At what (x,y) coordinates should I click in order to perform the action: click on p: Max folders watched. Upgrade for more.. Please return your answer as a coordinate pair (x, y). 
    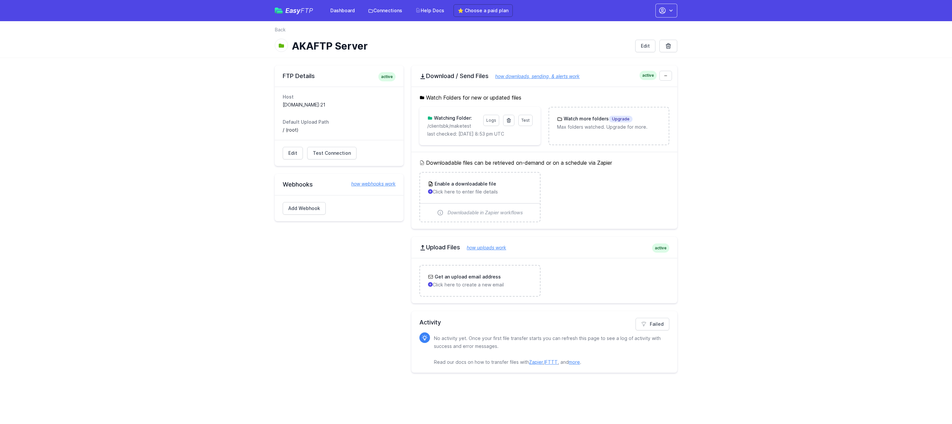
    Looking at the image, I should click on (609, 127).